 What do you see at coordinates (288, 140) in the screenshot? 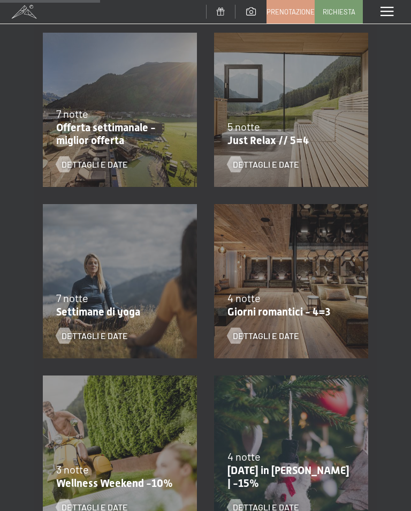
I see `p: Just Relax // 5=4` at bounding box center [288, 140].